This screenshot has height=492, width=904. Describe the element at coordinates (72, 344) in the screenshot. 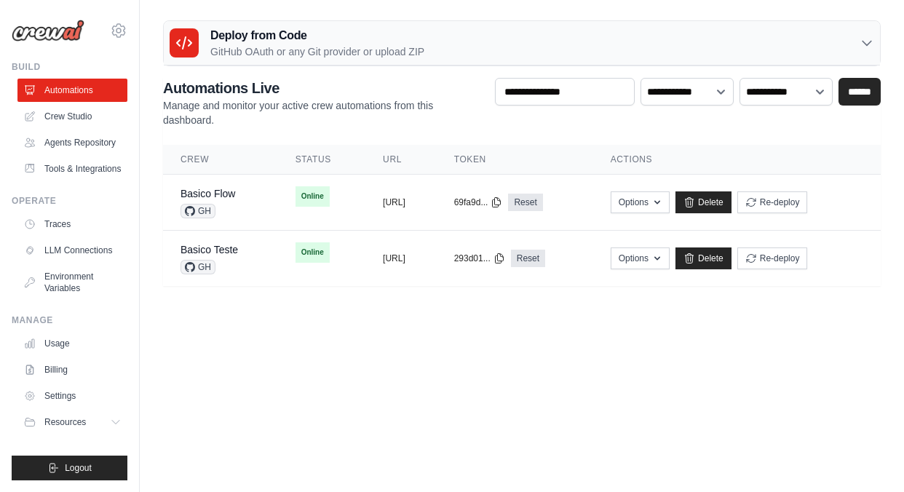

I see `a: Usage` at that location.